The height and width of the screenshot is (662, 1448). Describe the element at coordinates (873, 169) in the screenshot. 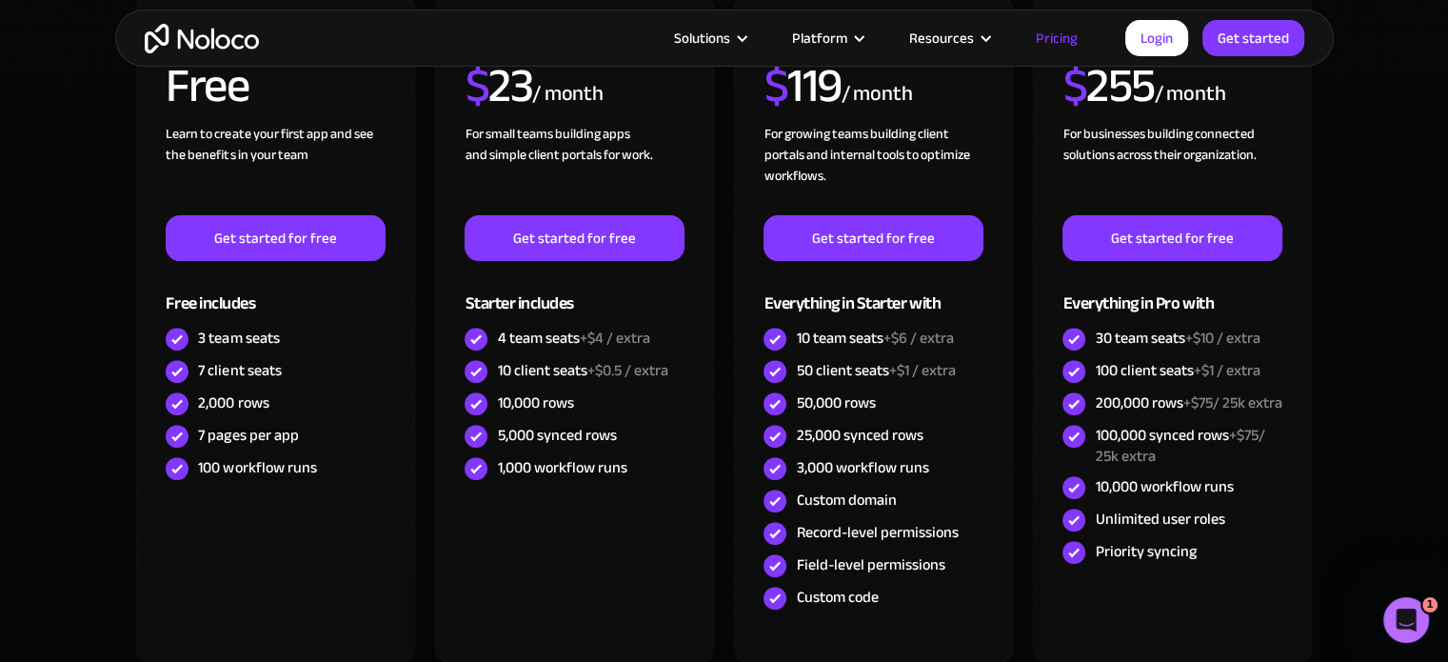

I see `div: For growing teams building client portals and internal tools to optimize workflows.` at that location.